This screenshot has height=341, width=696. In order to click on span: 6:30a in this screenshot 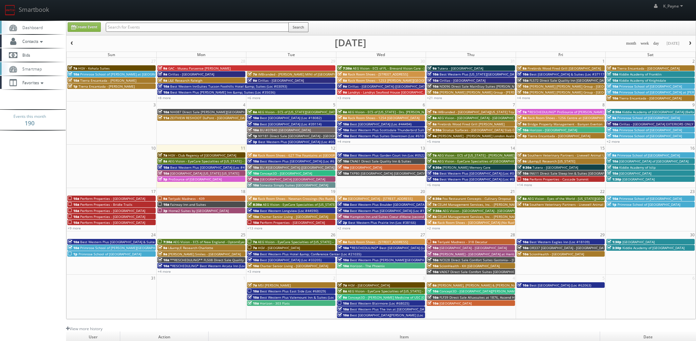, I will do `click(434, 199)`.